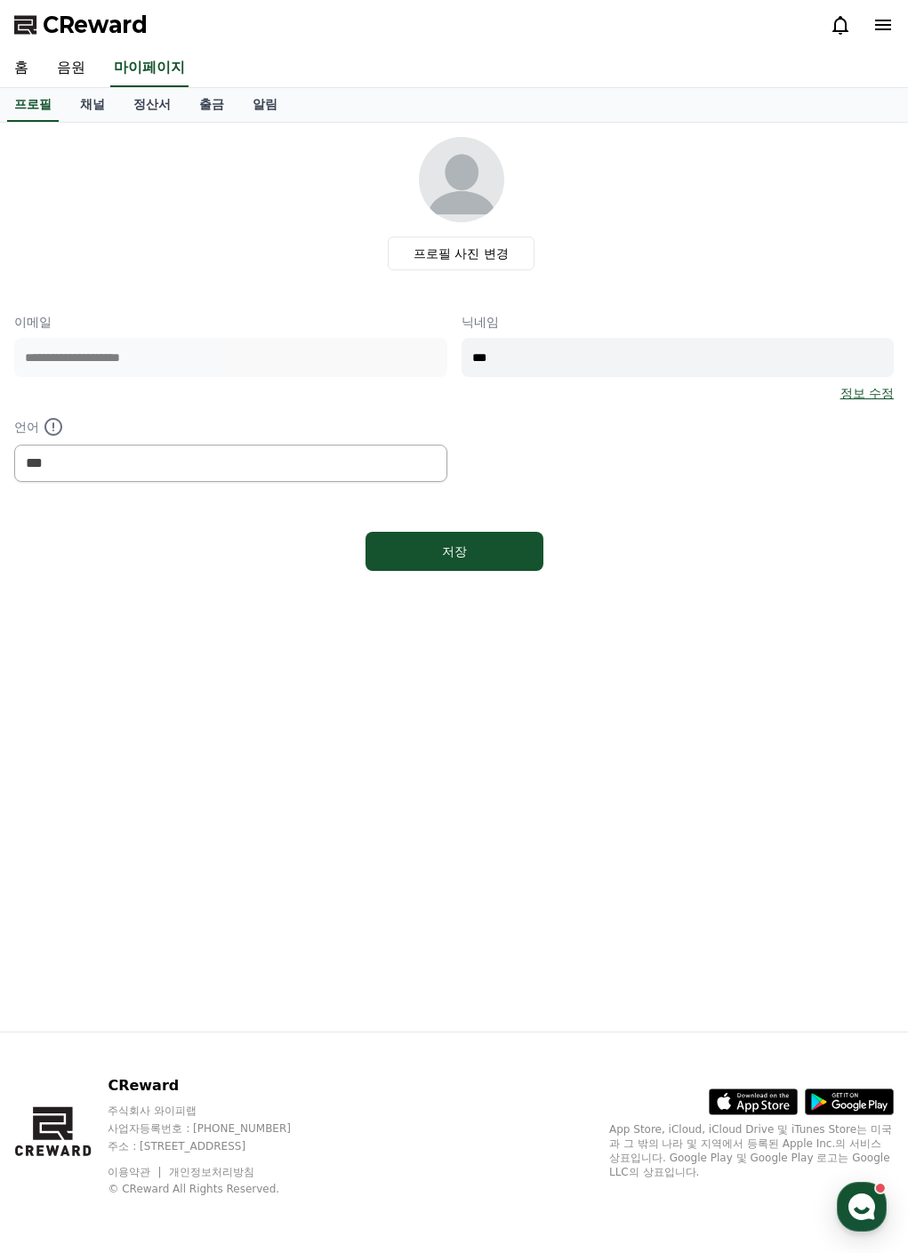 The width and height of the screenshot is (908, 1253). Describe the element at coordinates (454, 551) in the screenshot. I see `button: 저장` at that location.